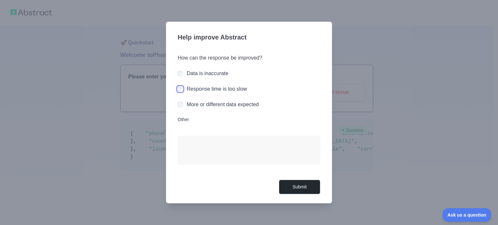  I want to click on label: More or different data expected, so click(223, 104).